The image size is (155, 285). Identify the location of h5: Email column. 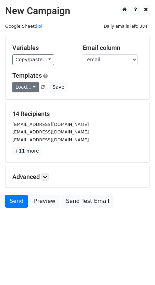
(112, 48).